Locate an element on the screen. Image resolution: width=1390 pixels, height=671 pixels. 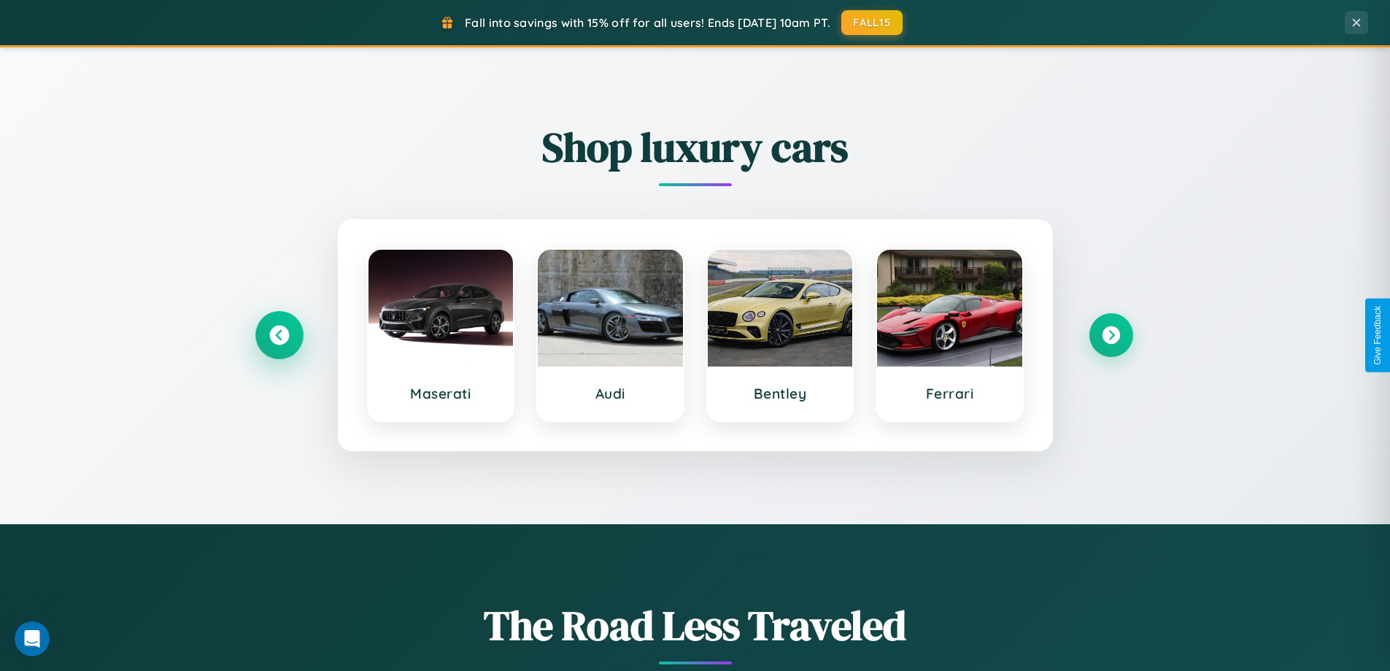
h3: Audi is located at coordinates (610, 393).